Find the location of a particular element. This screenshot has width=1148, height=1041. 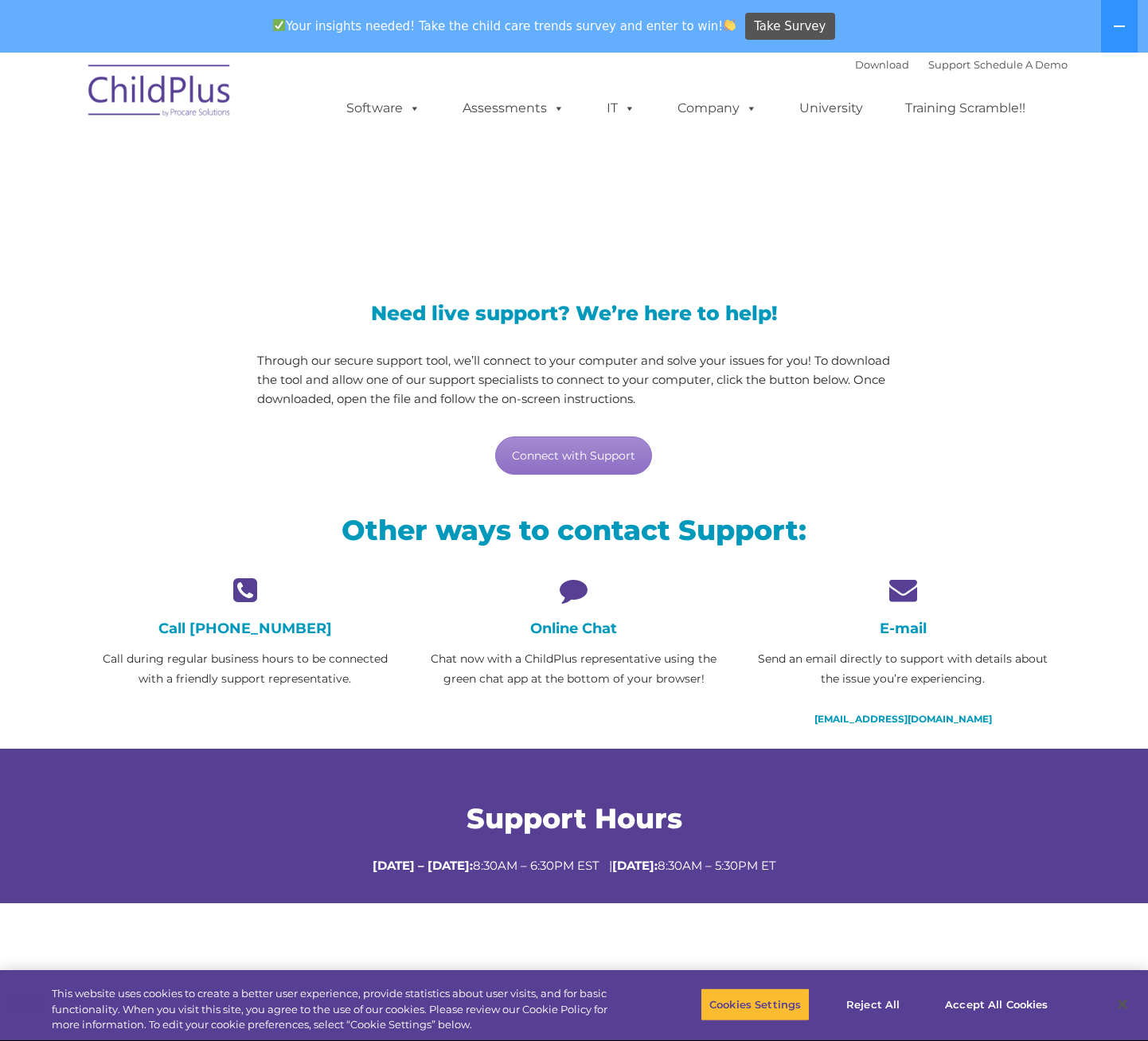

a: Download is located at coordinates (882, 65).